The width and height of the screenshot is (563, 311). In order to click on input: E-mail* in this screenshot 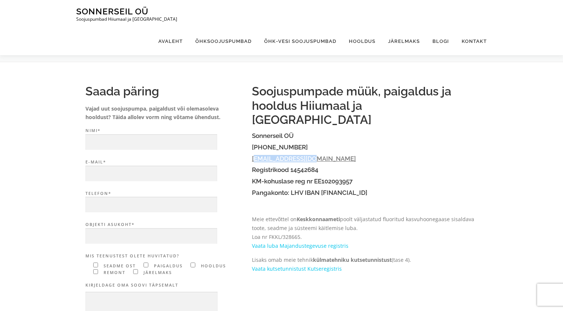, I will do `click(151, 174)`.